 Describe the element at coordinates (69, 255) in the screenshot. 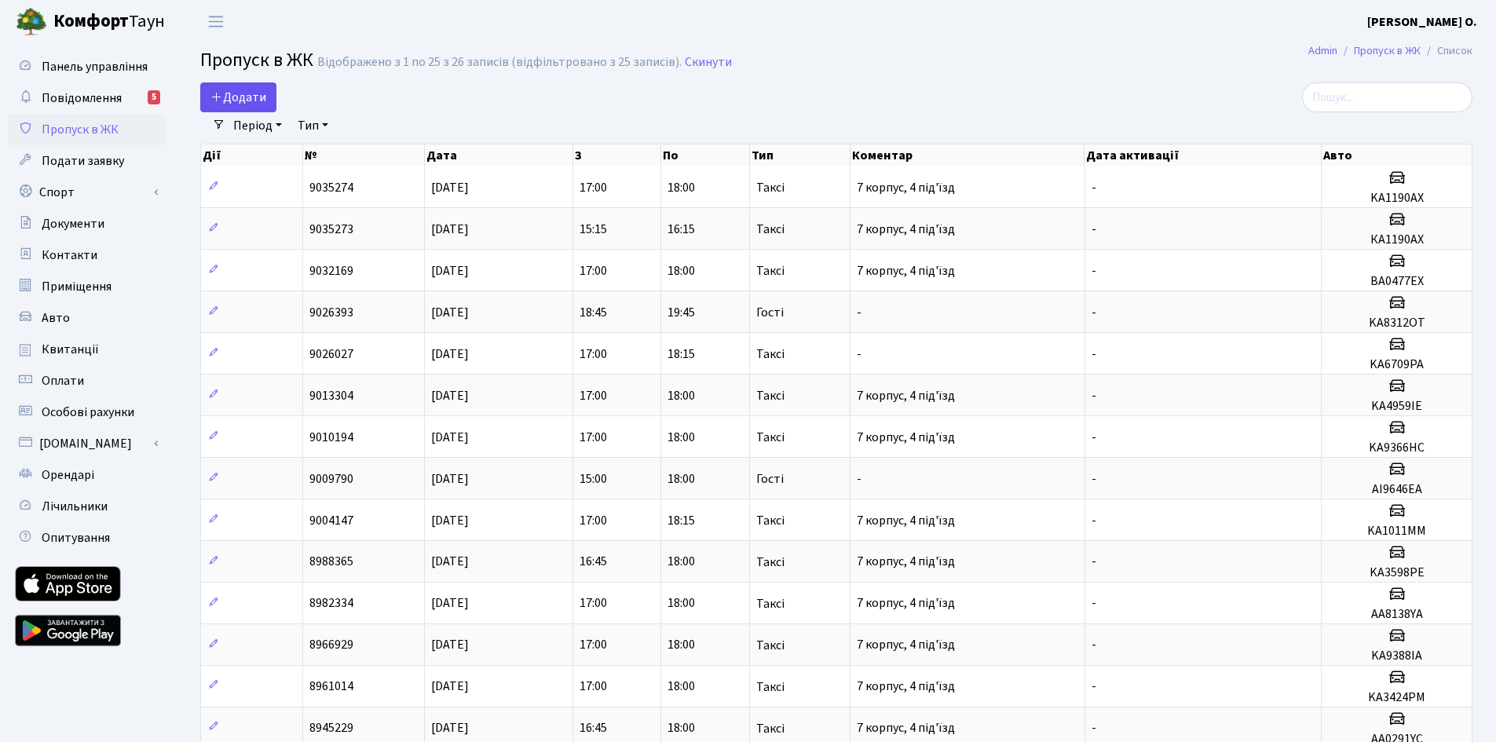

I see `span: Контакти` at that location.